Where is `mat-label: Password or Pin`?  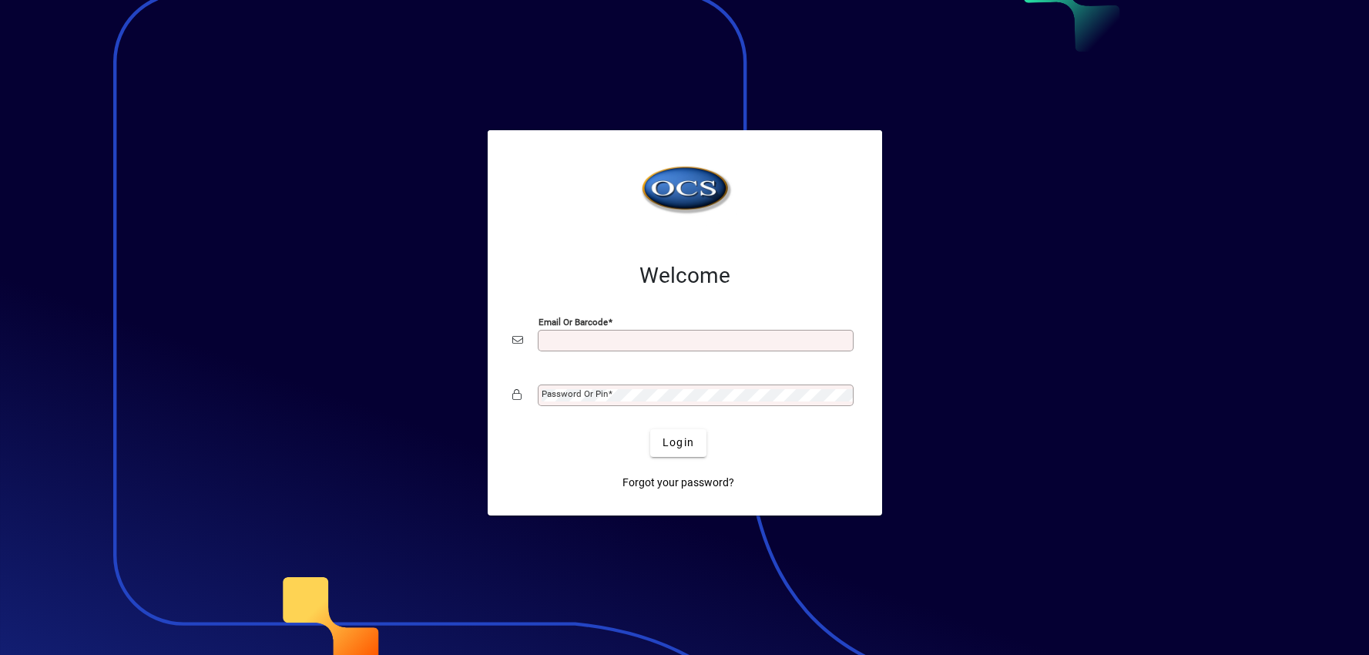
mat-label: Password or Pin is located at coordinates (575, 394).